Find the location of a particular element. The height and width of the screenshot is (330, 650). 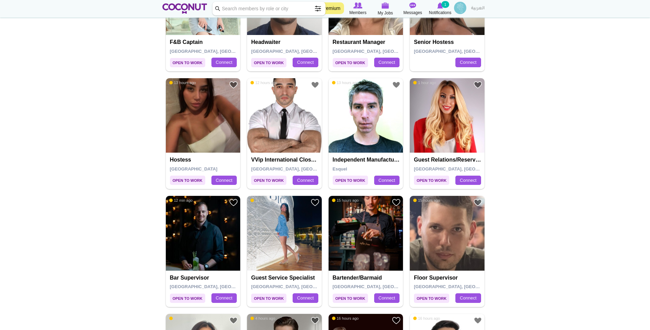

h4: Headwaiter is located at coordinates (285, 42).